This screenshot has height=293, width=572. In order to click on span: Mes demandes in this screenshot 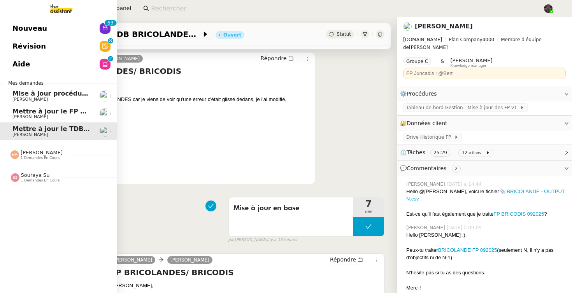, I will do `click(26, 83)`.